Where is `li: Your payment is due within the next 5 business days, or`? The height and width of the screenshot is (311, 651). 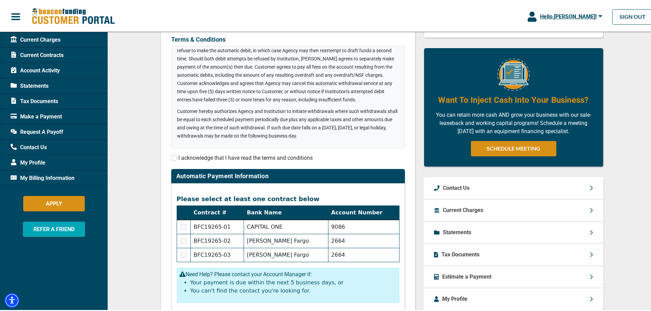 li: Your payment is due within the next 5 business days, or is located at coordinates (294, 282).